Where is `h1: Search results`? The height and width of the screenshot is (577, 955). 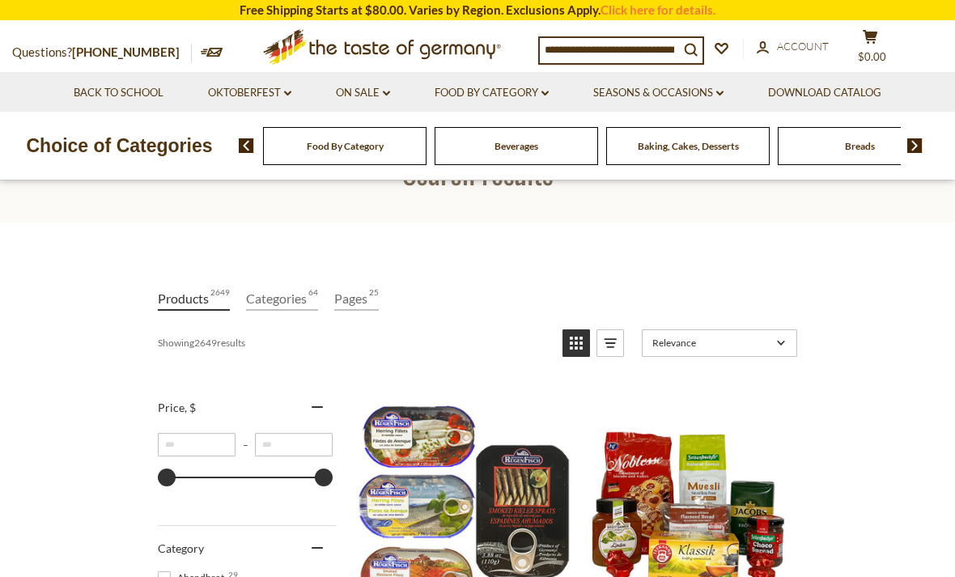
h1: Search results is located at coordinates (477, 172).